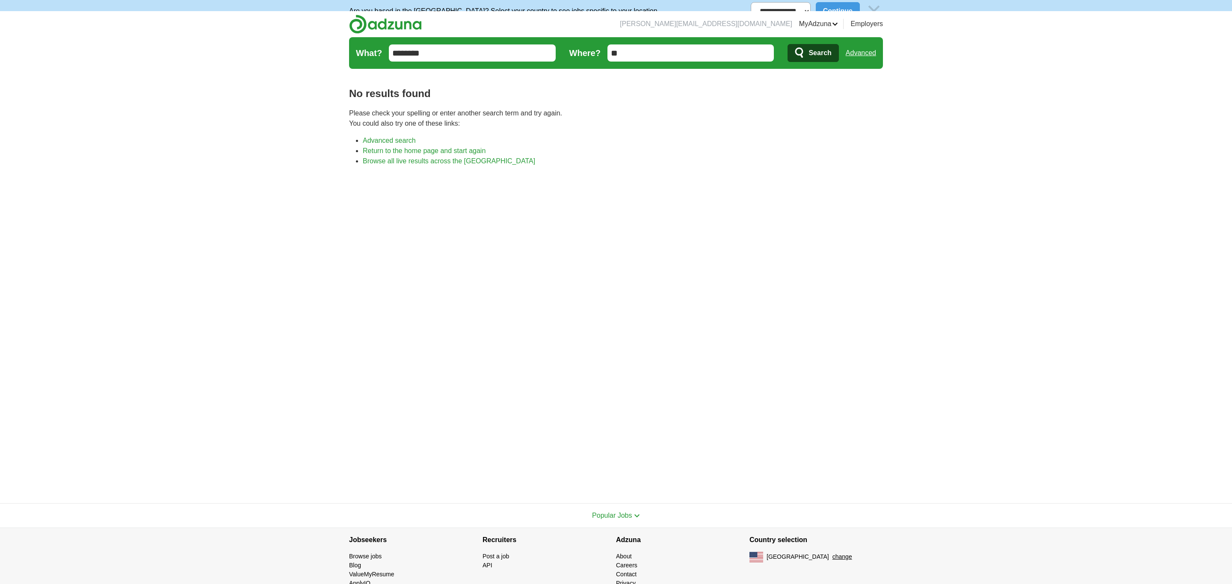  Describe the element at coordinates (874, 11) in the screenshot. I see `img: icon_close_no_bg.svg` at that location.